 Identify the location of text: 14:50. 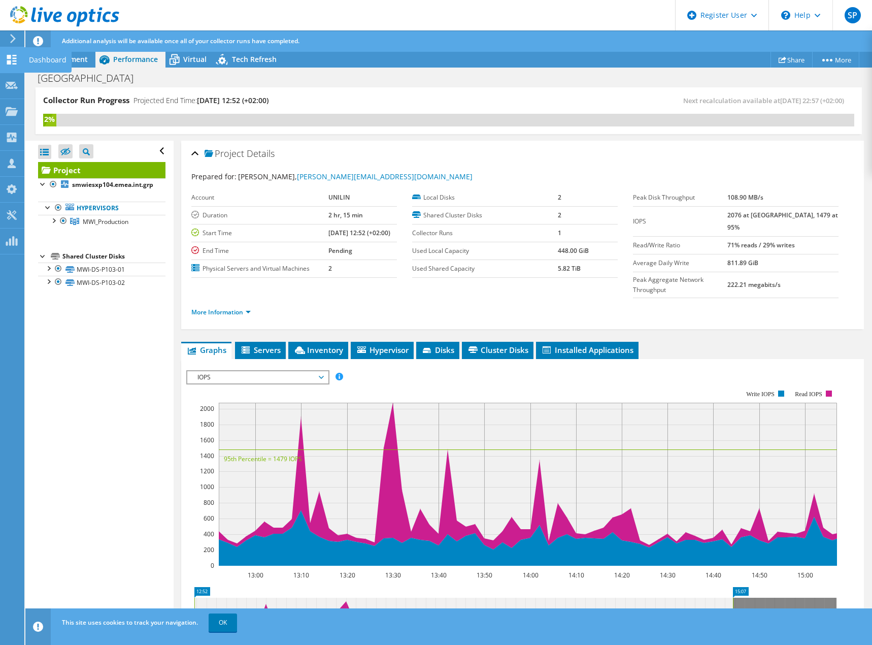
(759, 575).